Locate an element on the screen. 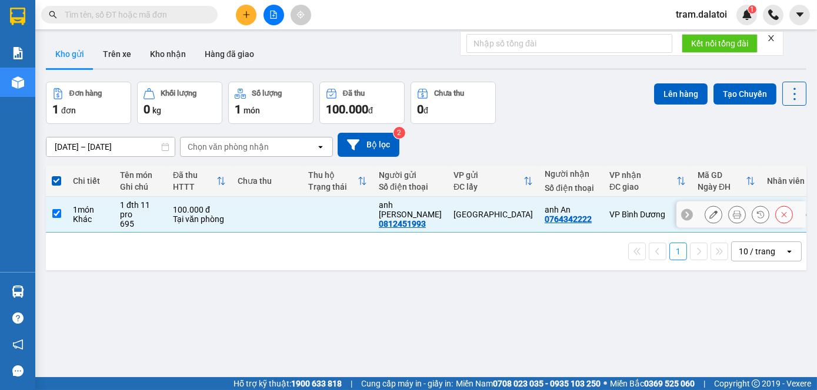 The width and height of the screenshot is (817, 390). div: Chưa thu is located at coordinates (267, 181).